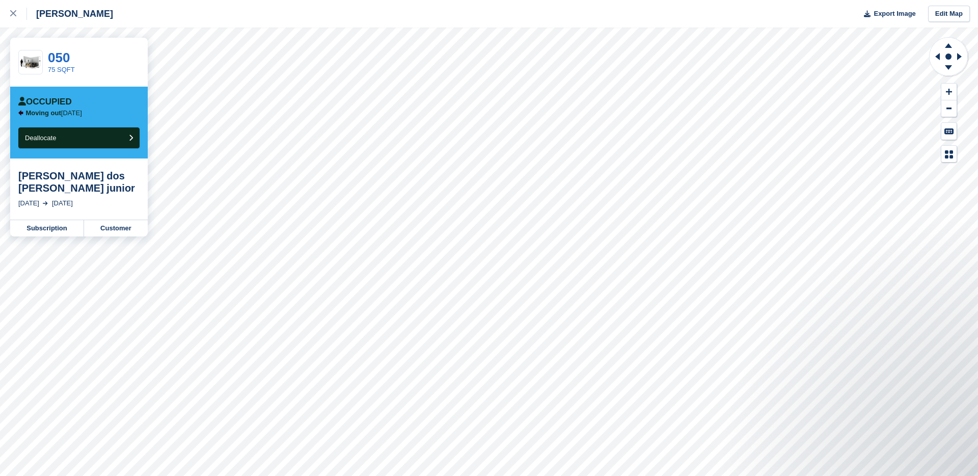 The image size is (978, 476). I want to click on button: Map Legend, so click(949, 154).